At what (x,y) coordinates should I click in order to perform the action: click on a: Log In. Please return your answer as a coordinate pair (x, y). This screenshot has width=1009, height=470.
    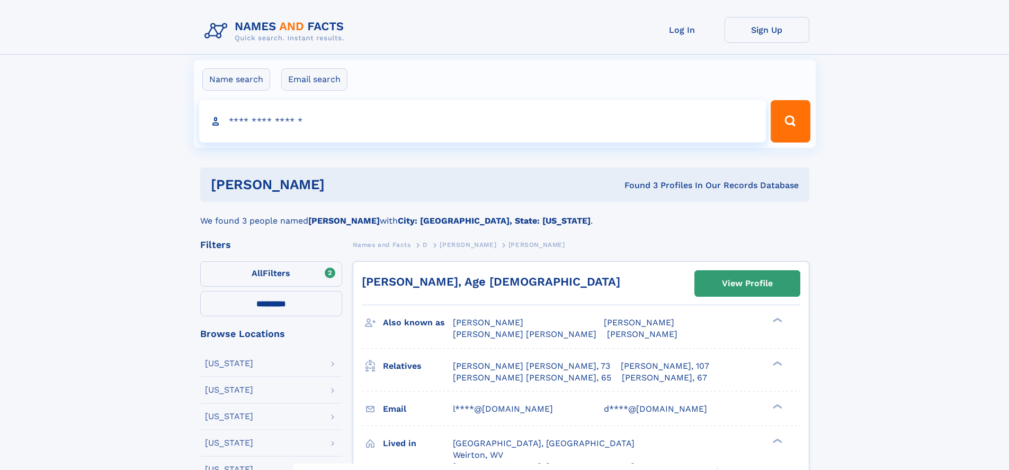
    Looking at the image, I should click on (682, 30).